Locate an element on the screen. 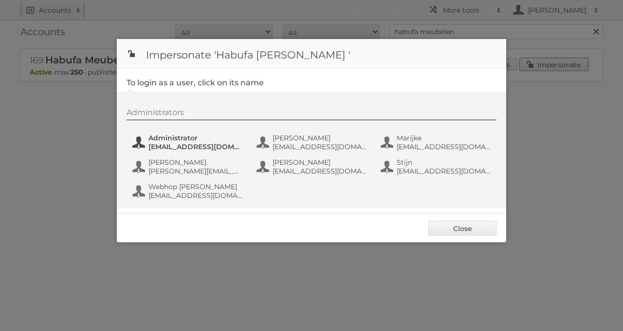 This screenshot has height=331, width=623. span: Marijke is located at coordinates (444, 138).